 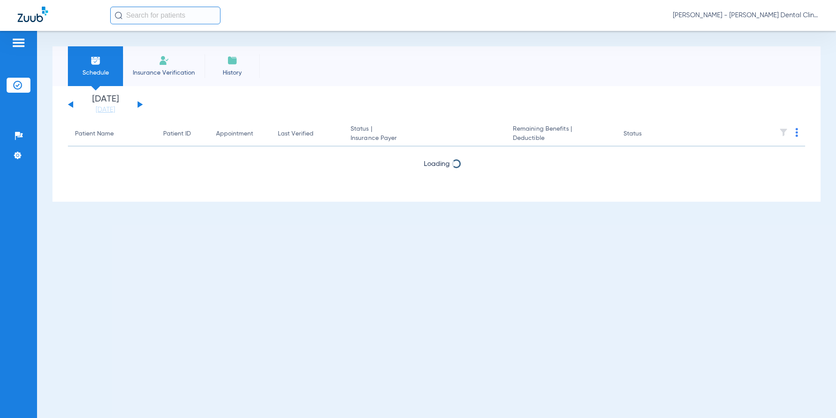 I want to click on span: Insurance Verification, so click(x=164, y=73).